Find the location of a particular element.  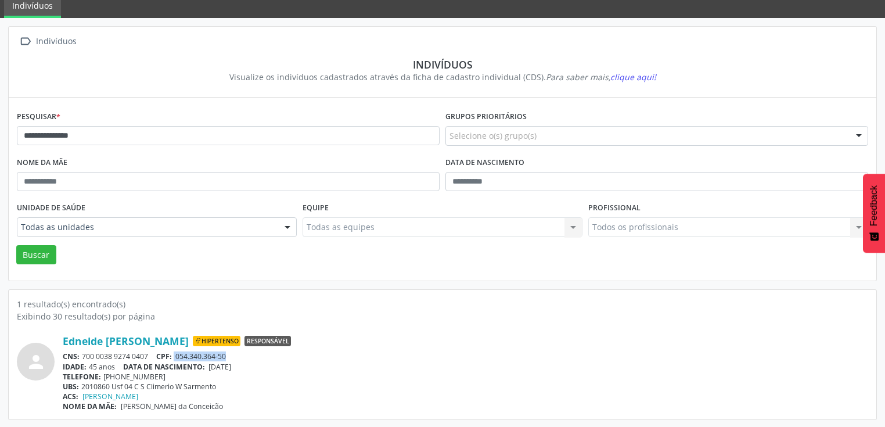

label: Data de nascimento is located at coordinates (485, 163).